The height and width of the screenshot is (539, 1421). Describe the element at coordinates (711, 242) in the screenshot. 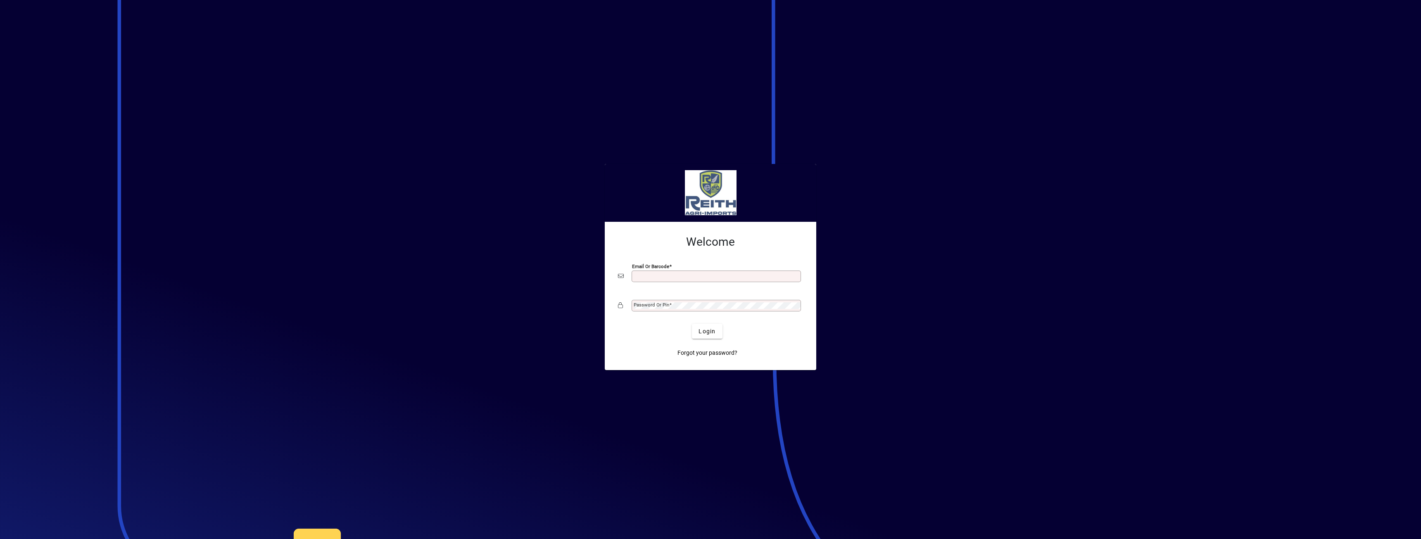

I see `h2: Welcome` at that location.